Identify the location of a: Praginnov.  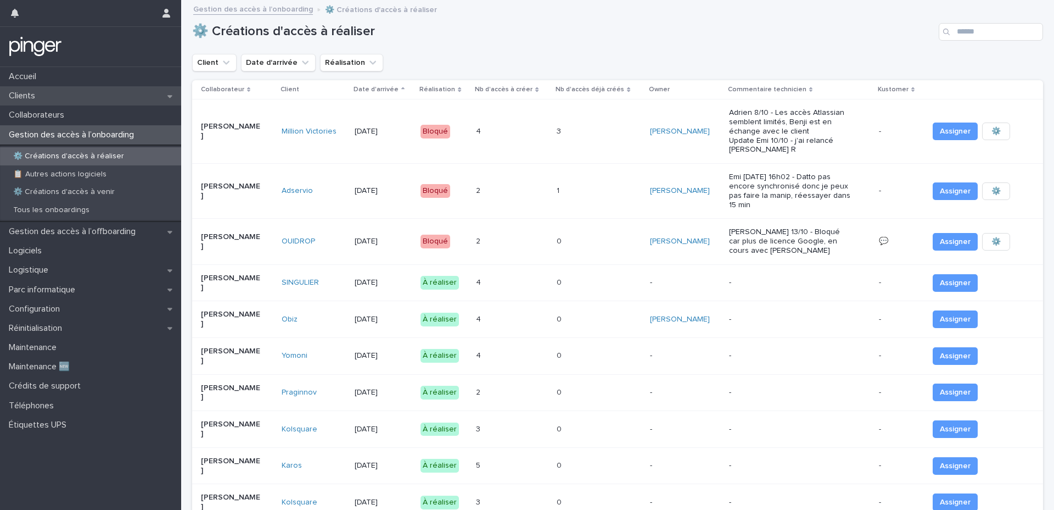
(299, 392).